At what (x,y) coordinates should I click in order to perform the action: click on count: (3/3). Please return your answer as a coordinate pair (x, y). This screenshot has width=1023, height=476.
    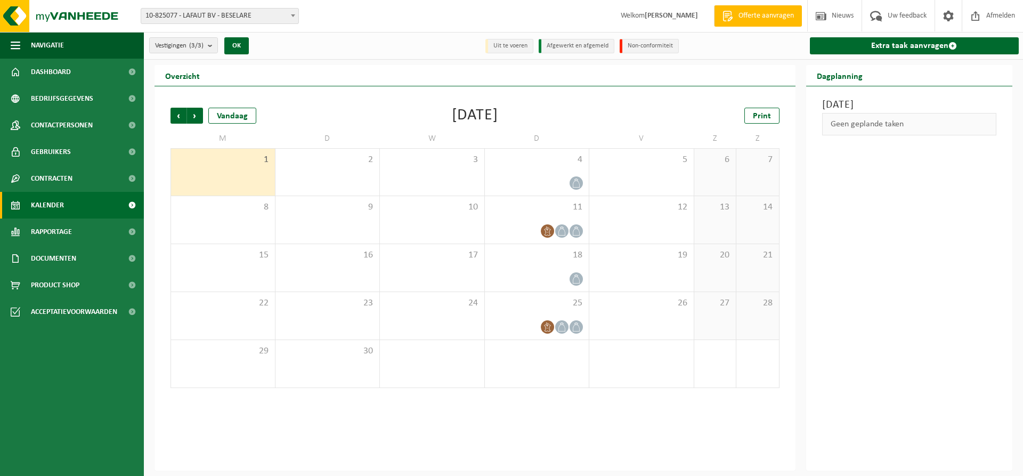
    Looking at the image, I should click on (196, 45).